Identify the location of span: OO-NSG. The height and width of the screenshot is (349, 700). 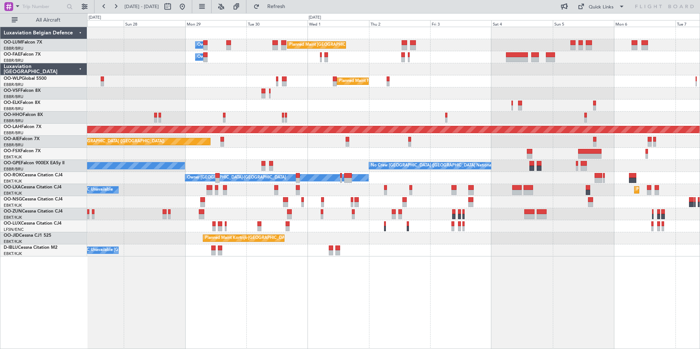
(13, 200).